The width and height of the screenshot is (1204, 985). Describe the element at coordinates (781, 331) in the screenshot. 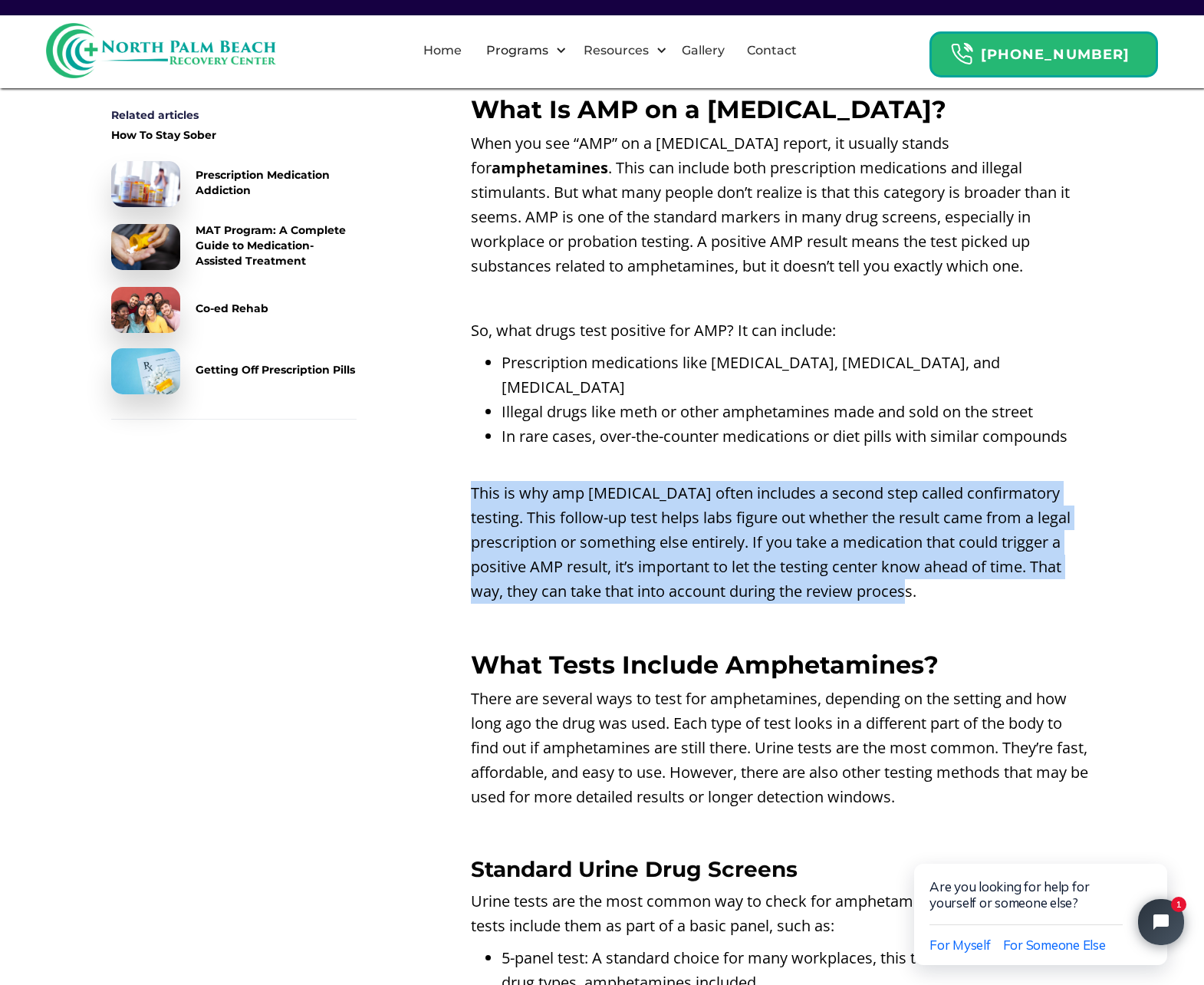

I see `p: So, what drugs test positive for AMP? It can include:` at that location.